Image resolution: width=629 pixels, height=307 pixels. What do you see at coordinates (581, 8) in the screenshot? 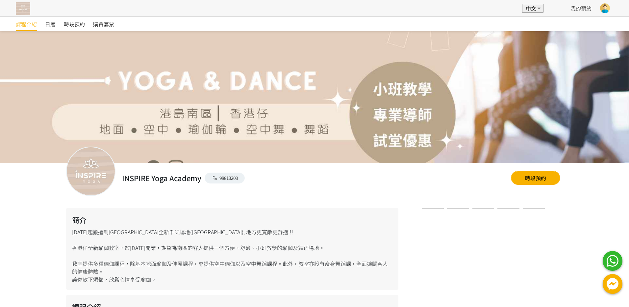
I see `span: 我的預約` at bounding box center [581, 8].